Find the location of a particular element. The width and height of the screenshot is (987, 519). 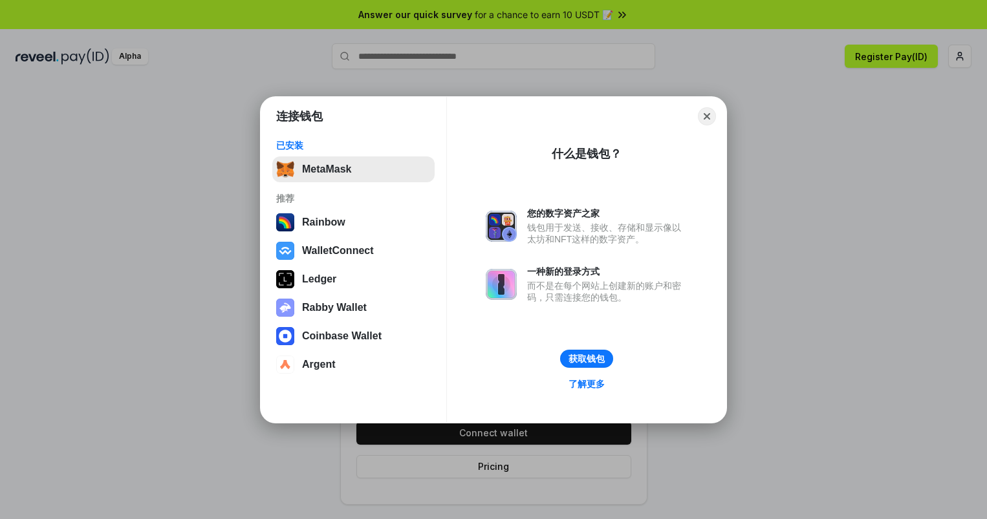

div: 推荐 is located at coordinates (353, 199).